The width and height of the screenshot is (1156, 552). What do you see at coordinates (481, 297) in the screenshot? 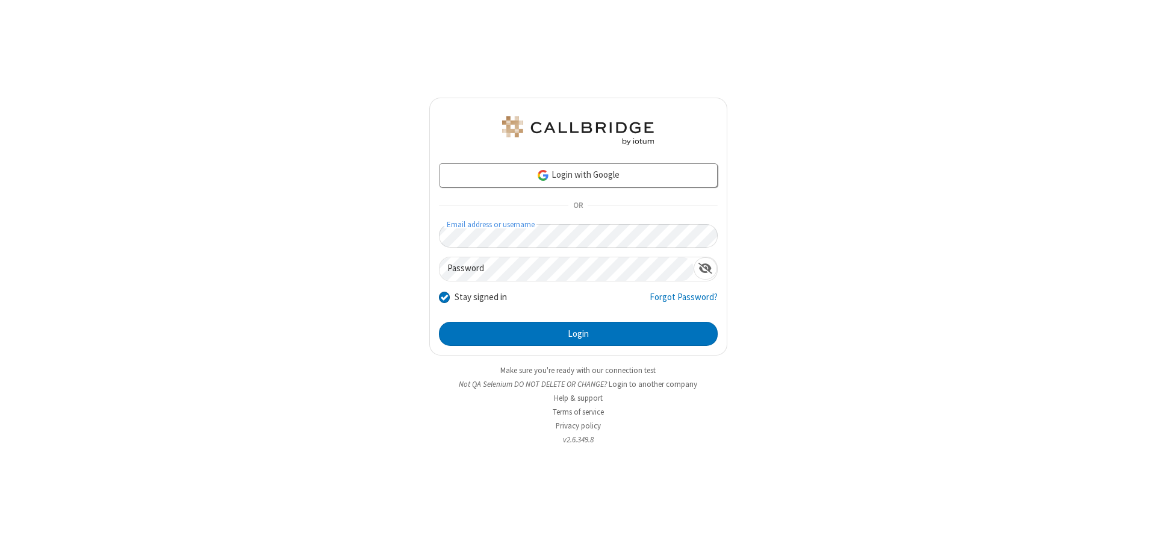
I see `label: Stay signed in` at bounding box center [481, 297].